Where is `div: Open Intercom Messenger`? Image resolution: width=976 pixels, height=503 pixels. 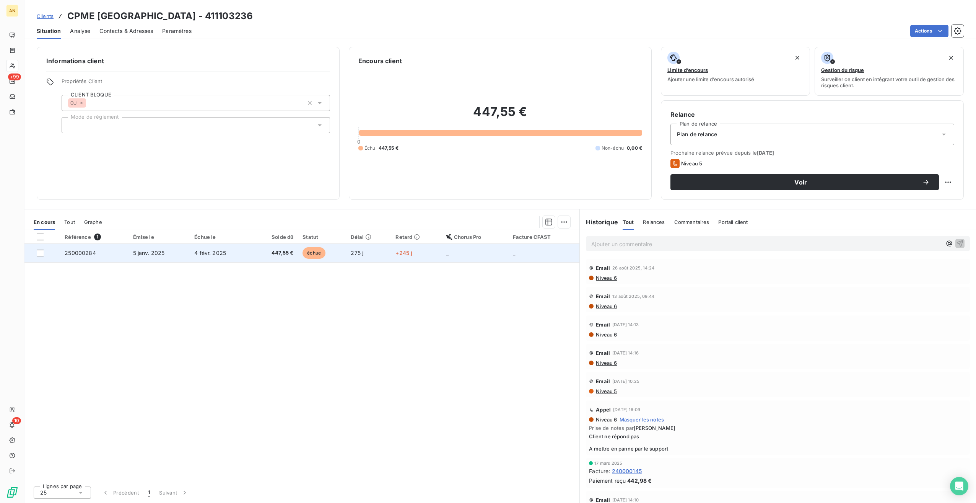 div: Open Intercom Messenger is located at coordinates (960, 486).